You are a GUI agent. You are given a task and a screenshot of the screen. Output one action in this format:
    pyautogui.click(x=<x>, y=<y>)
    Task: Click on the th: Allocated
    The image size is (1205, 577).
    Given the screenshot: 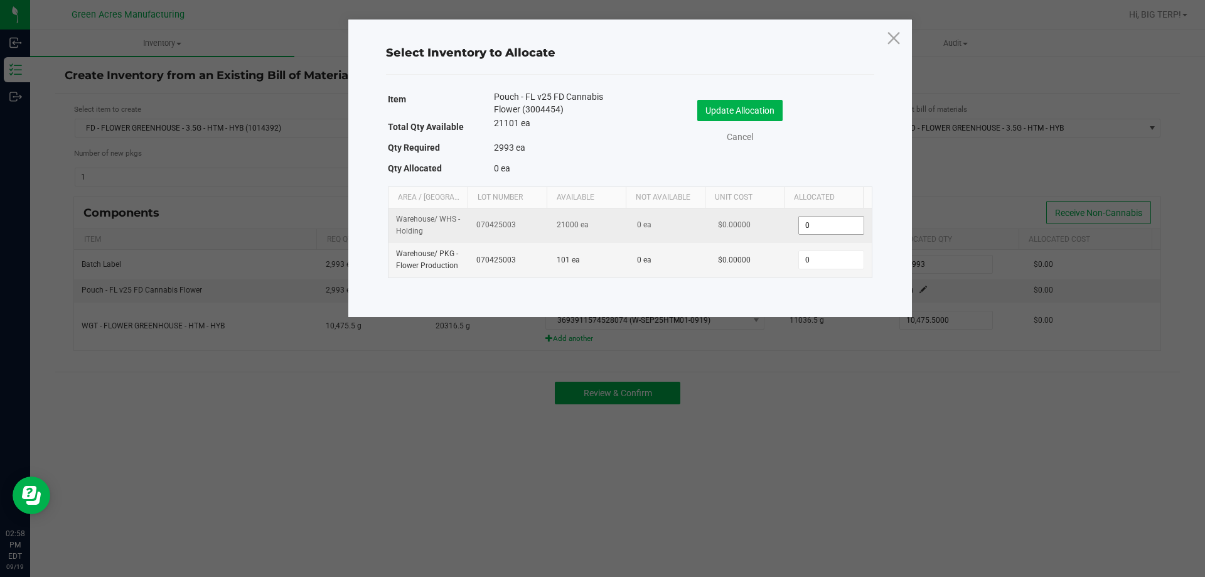 What is the action you would take?
    pyautogui.click(x=824, y=198)
    